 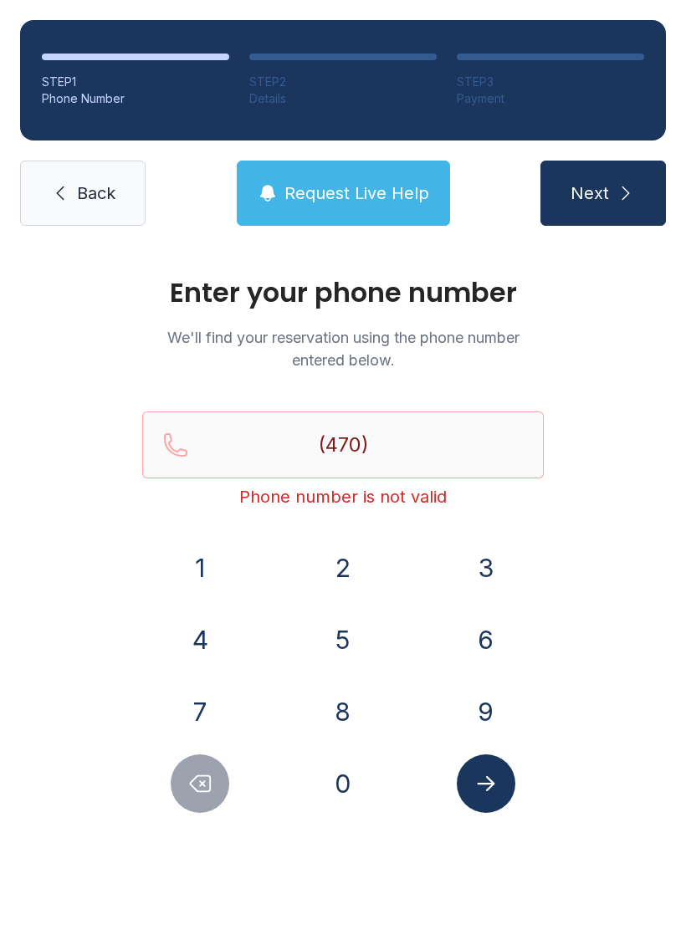 I want to click on span: Next, so click(x=590, y=193).